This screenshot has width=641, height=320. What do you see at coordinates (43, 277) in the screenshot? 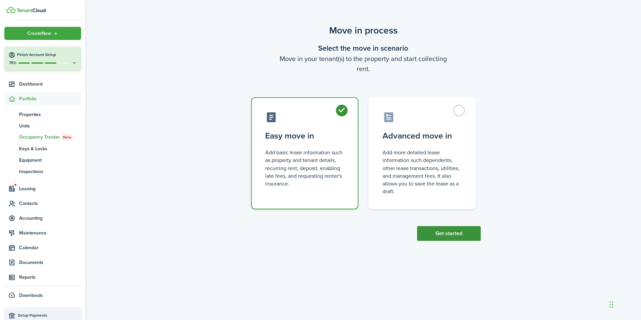
I see `a: Reports` at bounding box center [43, 277].